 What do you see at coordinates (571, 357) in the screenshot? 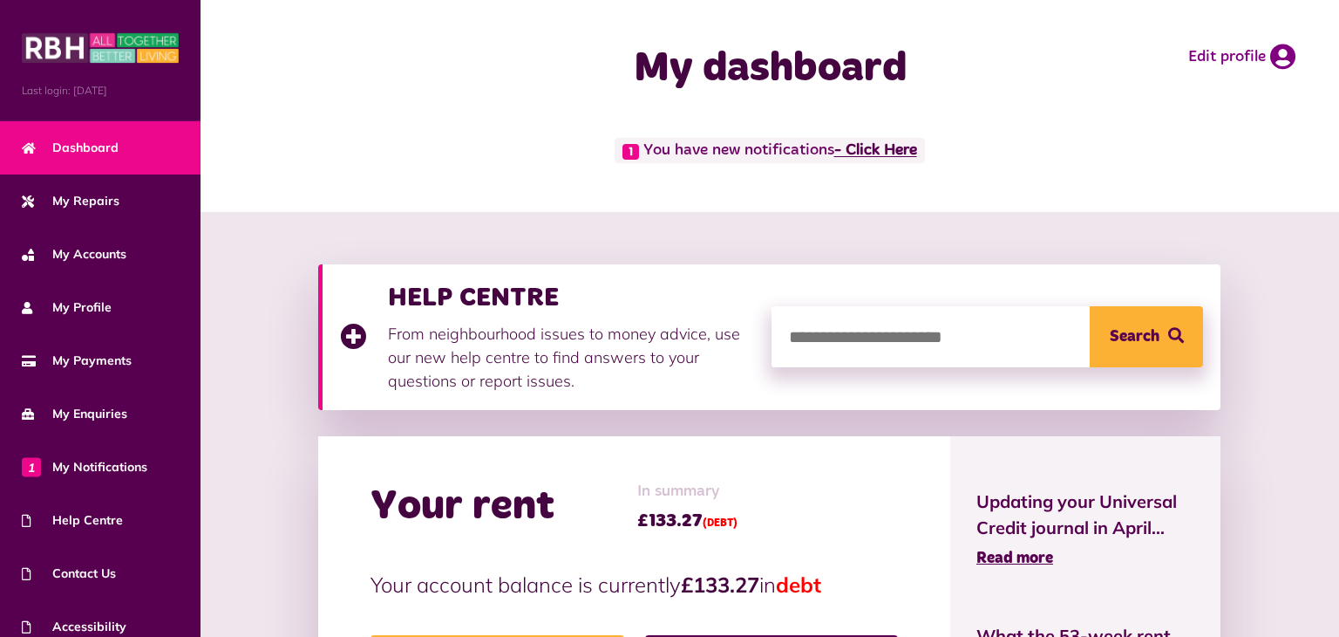
I see `p: From neighbourhood issues to money advice, use our new help centre to find answers to your questi...` at bounding box center [571, 357].